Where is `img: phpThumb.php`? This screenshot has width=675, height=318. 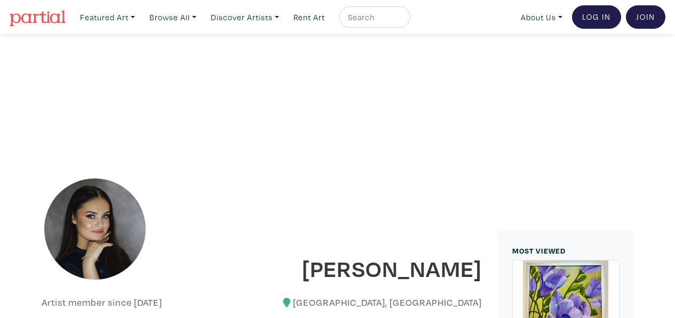
img: phpThumb.php is located at coordinates (95, 229).